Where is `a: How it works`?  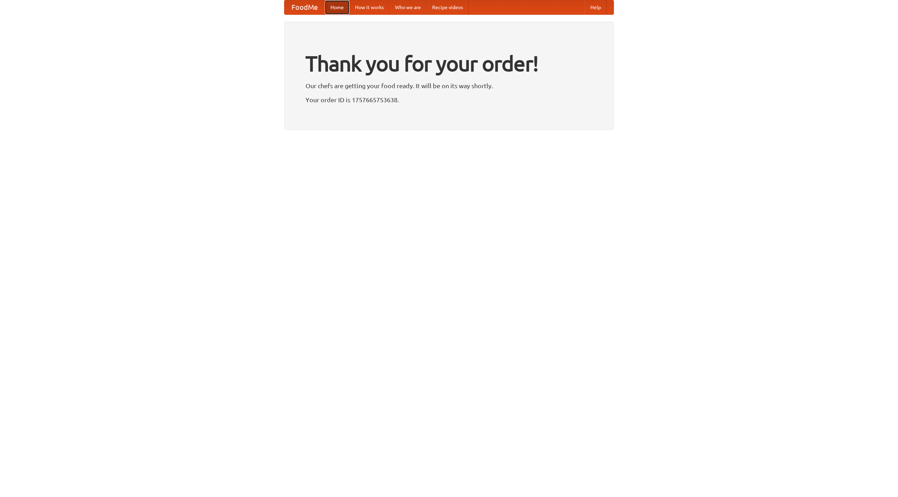
a: How it works is located at coordinates (370, 7).